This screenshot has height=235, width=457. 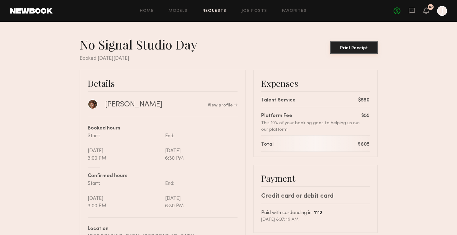 What do you see at coordinates (163, 229) in the screenshot?
I see `div: Location` at bounding box center [163, 229].